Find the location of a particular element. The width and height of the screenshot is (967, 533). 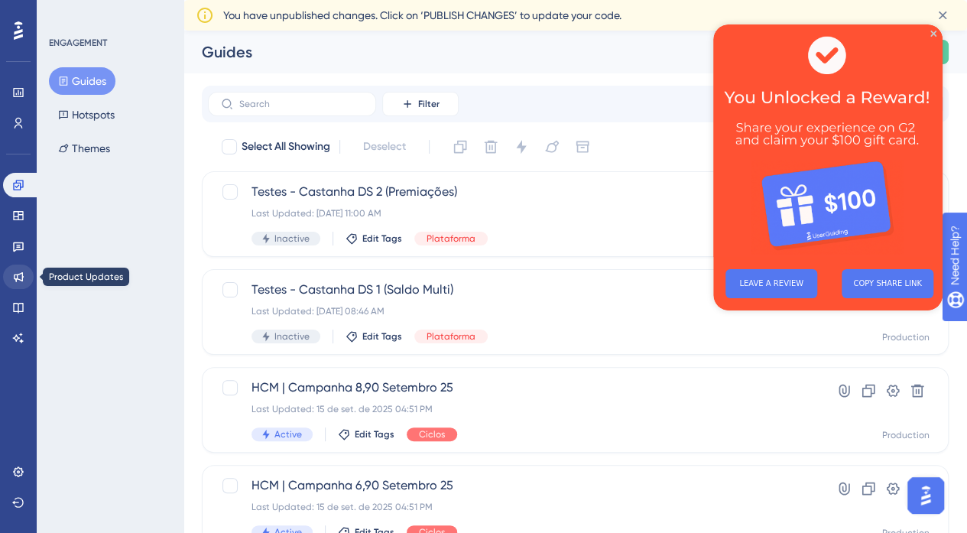

button: Guides is located at coordinates (82, 81).